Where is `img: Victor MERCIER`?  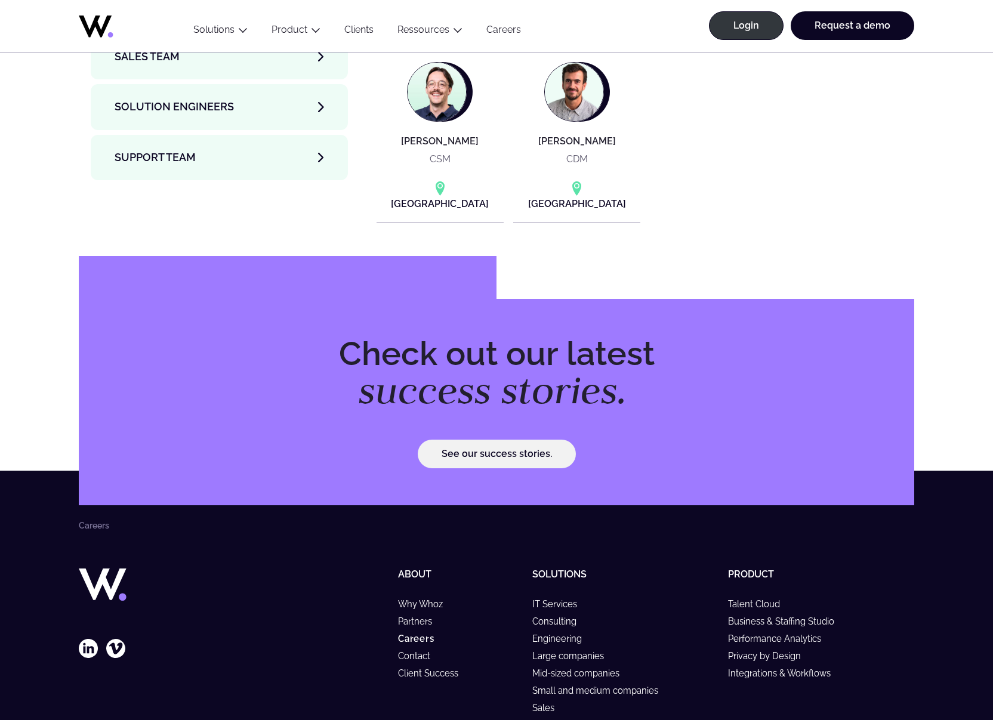 img: Victor MERCIER is located at coordinates (574, 92).